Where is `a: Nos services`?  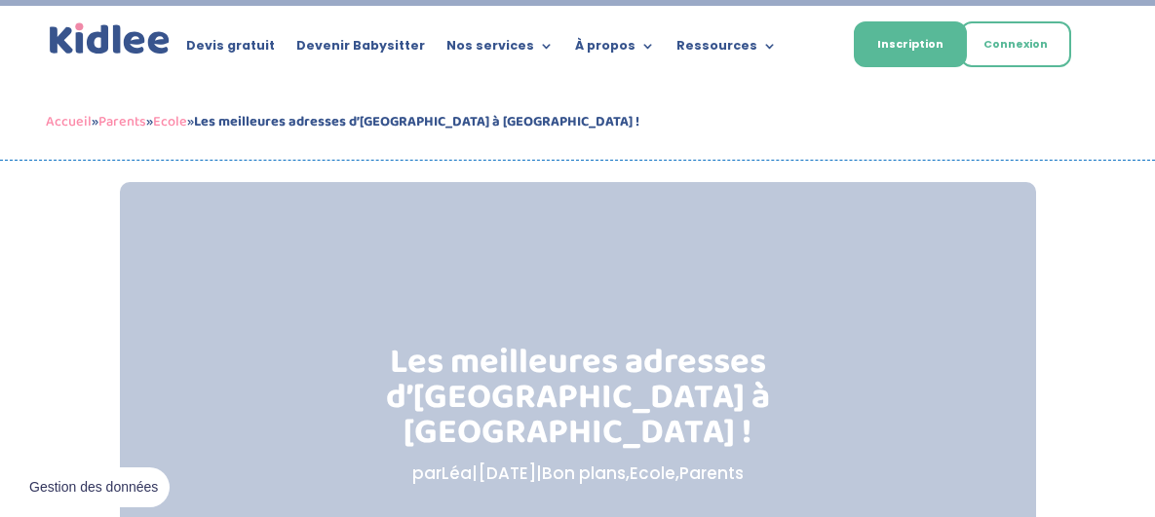
a: Nos services is located at coordinates (500, 50).